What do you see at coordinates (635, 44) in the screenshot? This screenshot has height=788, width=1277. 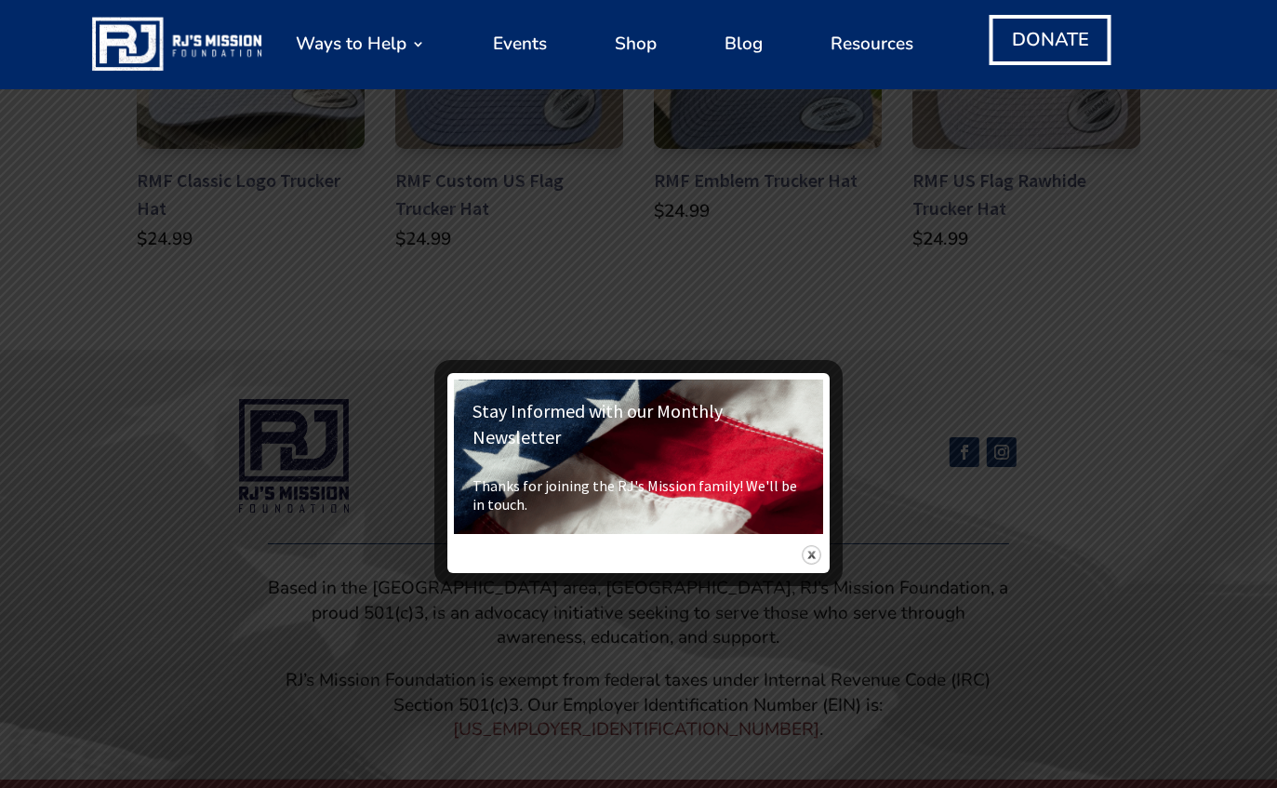 I see `a: Shop` at bounding box center [635, 44].